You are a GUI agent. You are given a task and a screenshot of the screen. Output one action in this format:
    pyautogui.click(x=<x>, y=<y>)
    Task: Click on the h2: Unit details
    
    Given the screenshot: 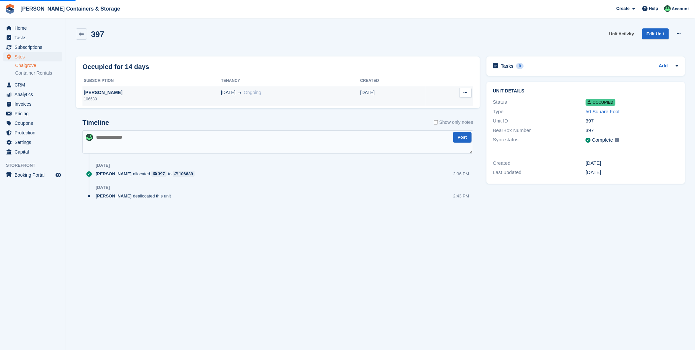 What is the action you would take?
    pyautogui.click(x=586, y=91)
    